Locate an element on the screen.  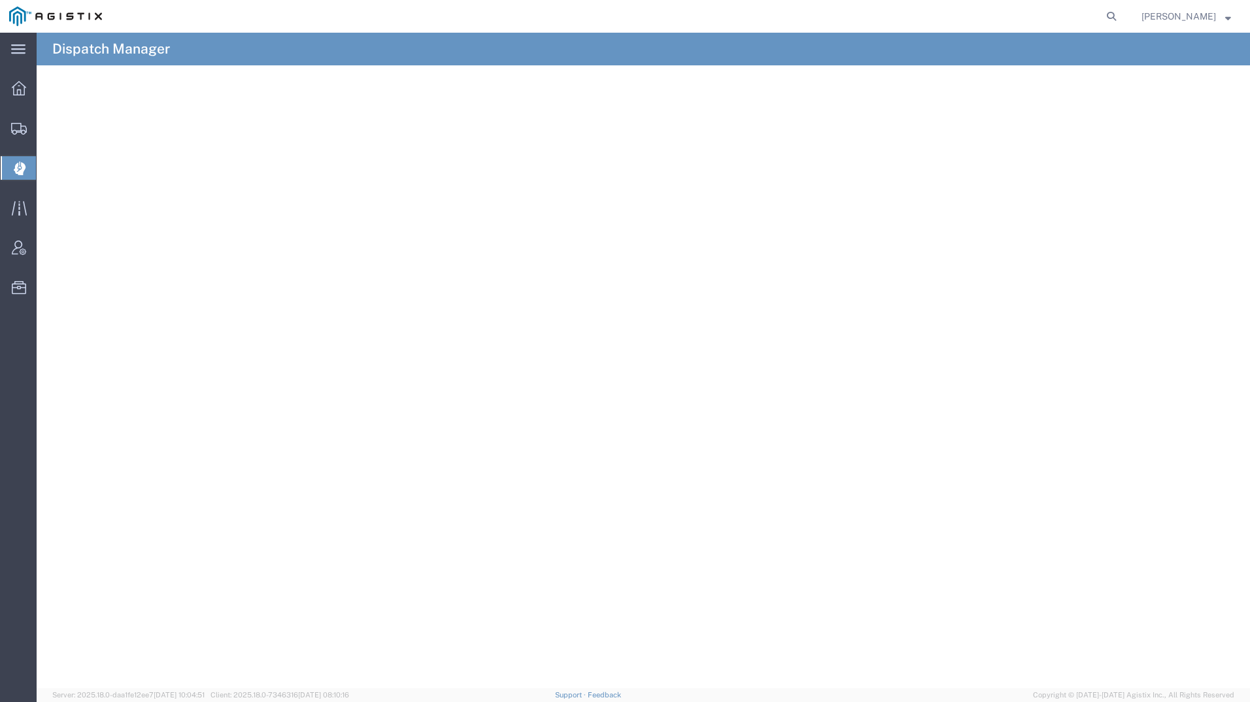
span: Server: 2025.18.0-daa1fe12ee7 is located at coordinates (128, 695).